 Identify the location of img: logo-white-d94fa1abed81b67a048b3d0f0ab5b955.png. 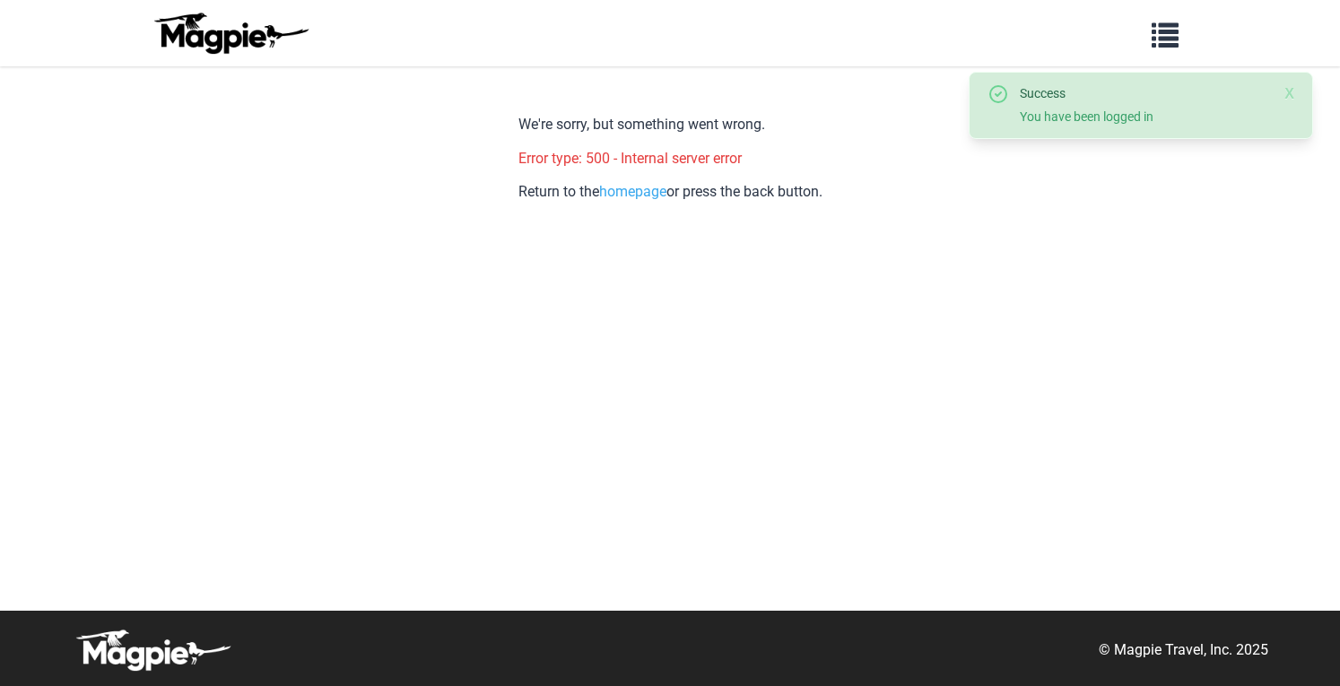
(152, 650).